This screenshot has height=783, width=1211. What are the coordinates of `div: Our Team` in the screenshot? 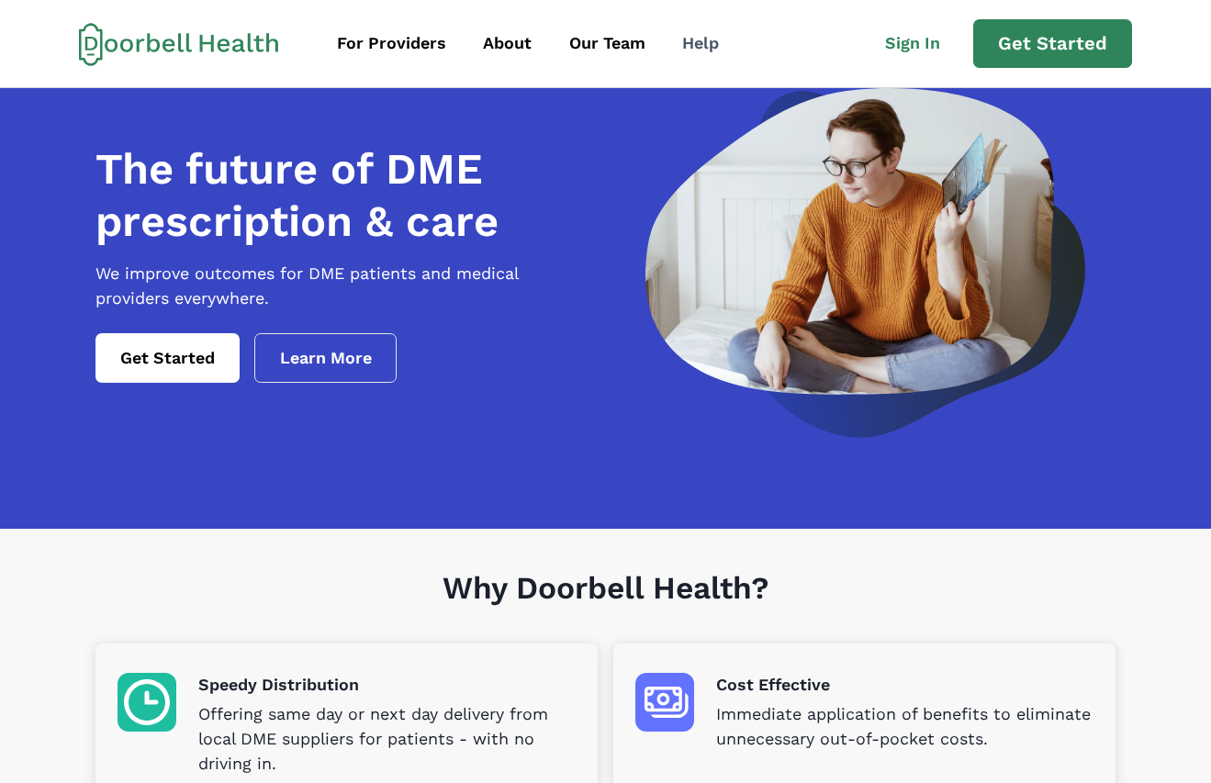 It's located at (607, 43).